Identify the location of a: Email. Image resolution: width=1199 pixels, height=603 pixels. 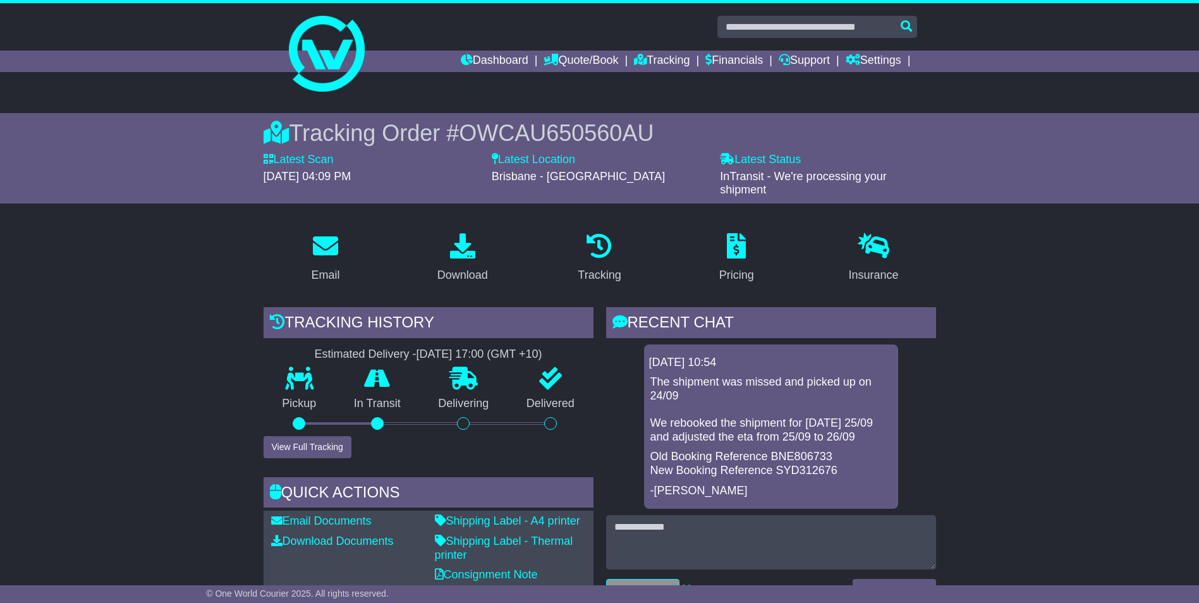
(325, 259).